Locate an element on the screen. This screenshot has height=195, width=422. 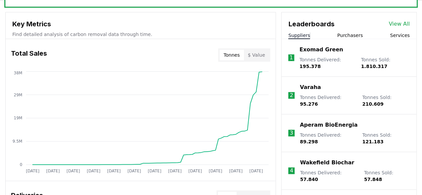
tspan: 19M is located at coordinates (18, 118).